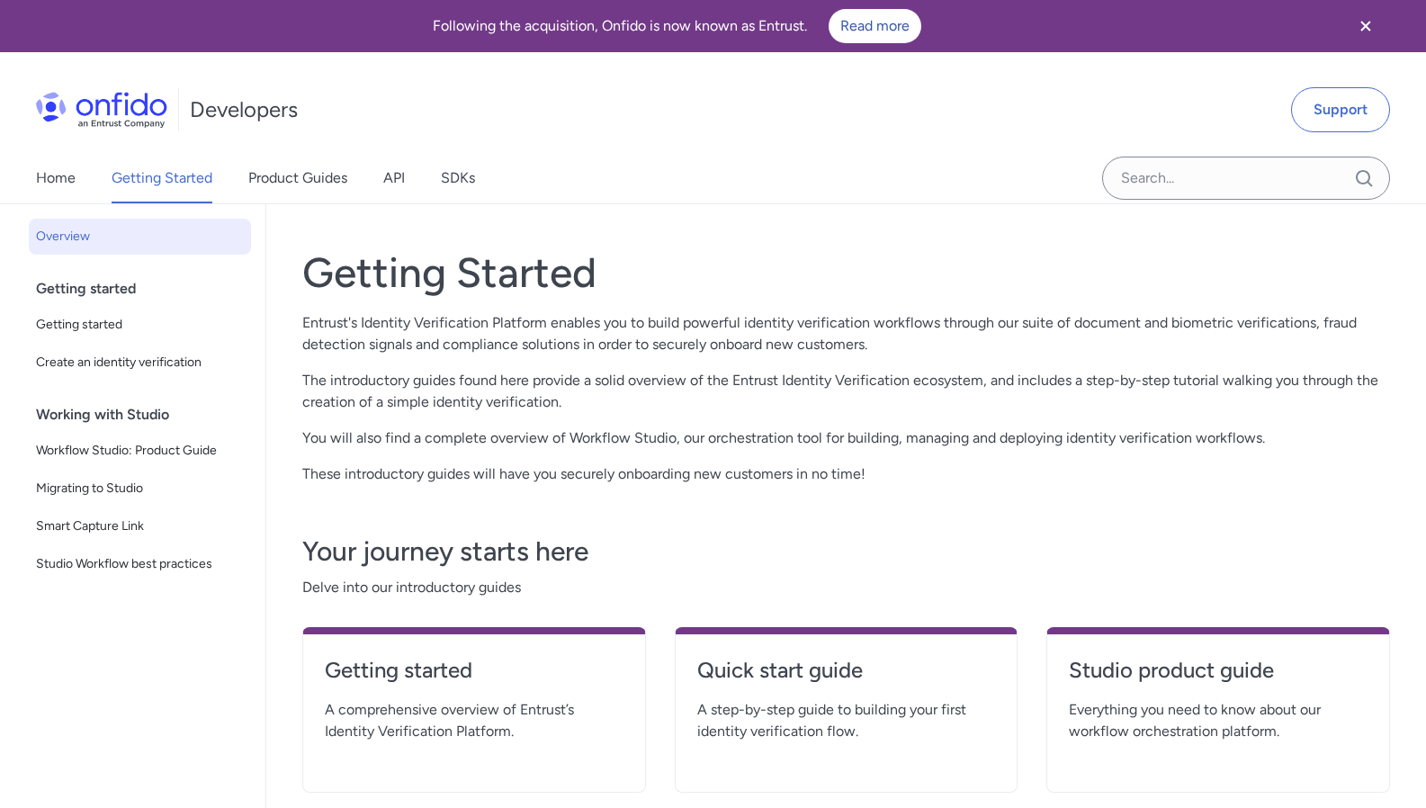 This screenshot has height=808, width=1426. I want to click on h3: Your journey starts here, so click(846, 552).